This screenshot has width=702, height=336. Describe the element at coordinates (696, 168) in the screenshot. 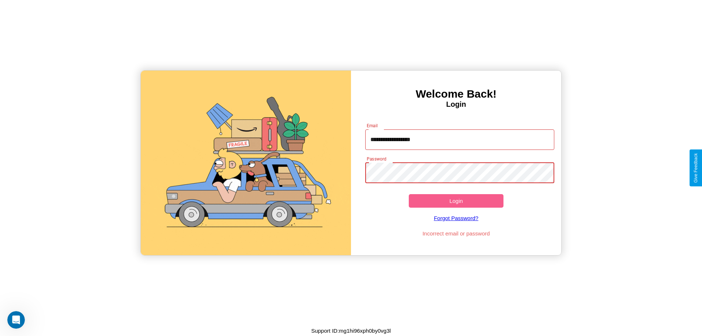

I see `div: Give Feedback` at that location.